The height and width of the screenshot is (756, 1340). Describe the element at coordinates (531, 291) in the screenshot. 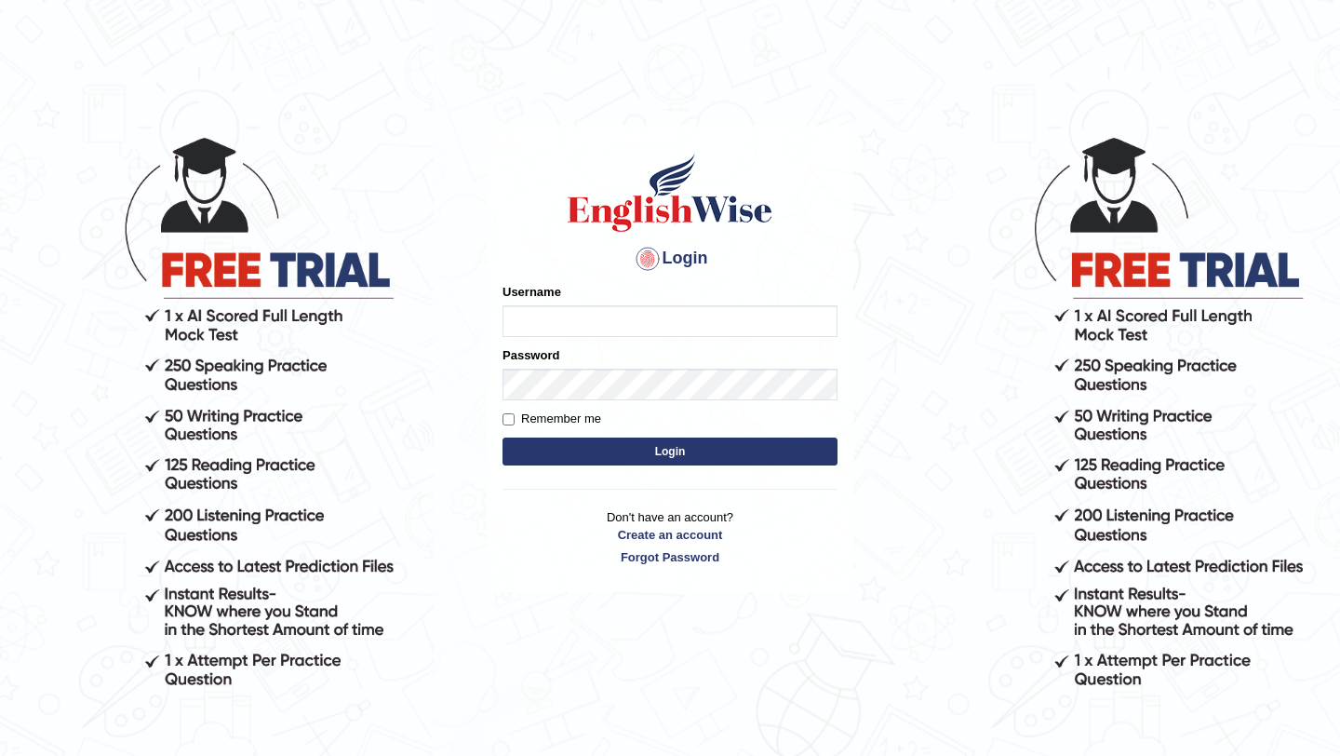

I see `label: Username` at that location.